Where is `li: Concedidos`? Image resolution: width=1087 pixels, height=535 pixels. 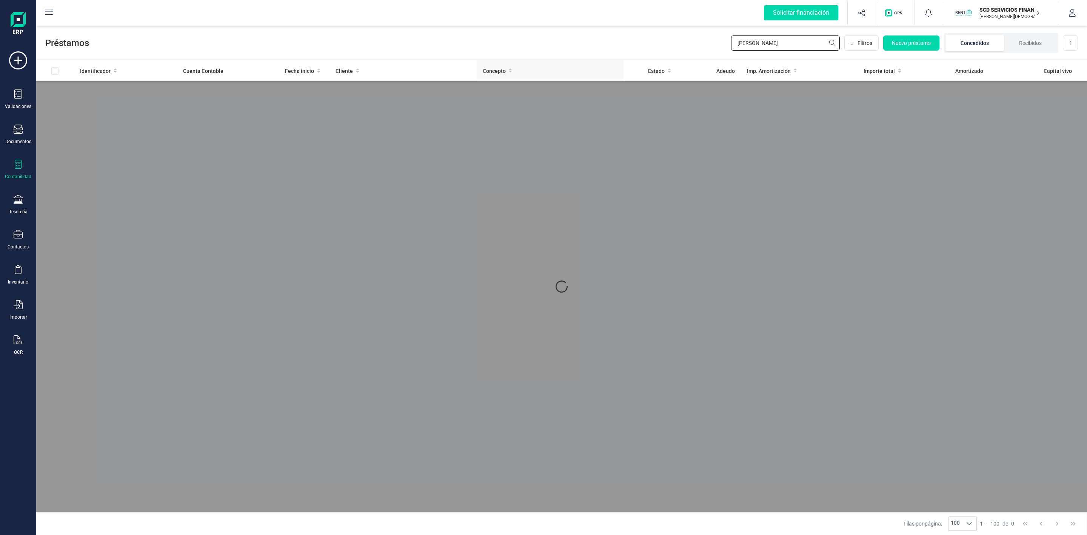
li: Concedidos is located at coordinates (975, 43).